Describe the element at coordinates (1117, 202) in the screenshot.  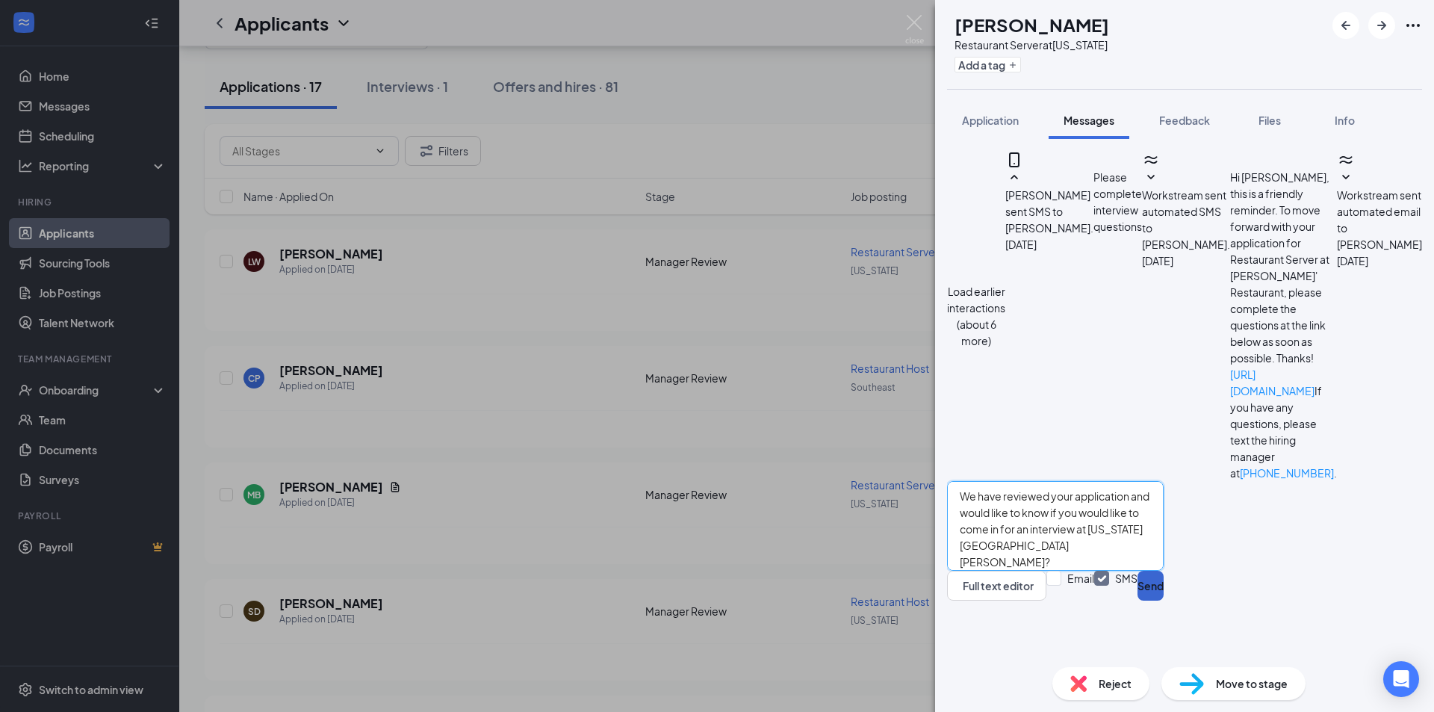
I see `span: Please complete interview questions` at that location.